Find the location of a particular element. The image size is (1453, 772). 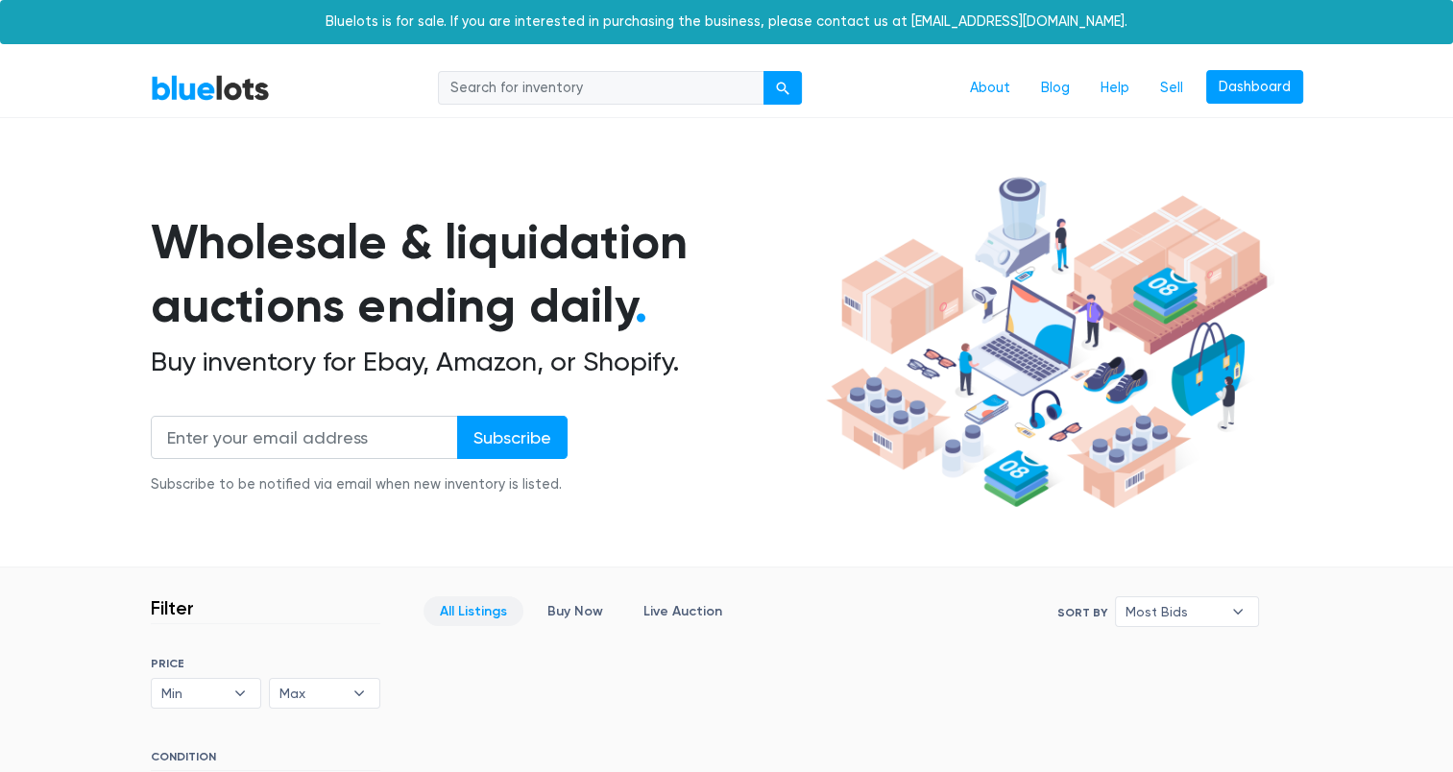

span: Max is located at coordinates (311, 693).